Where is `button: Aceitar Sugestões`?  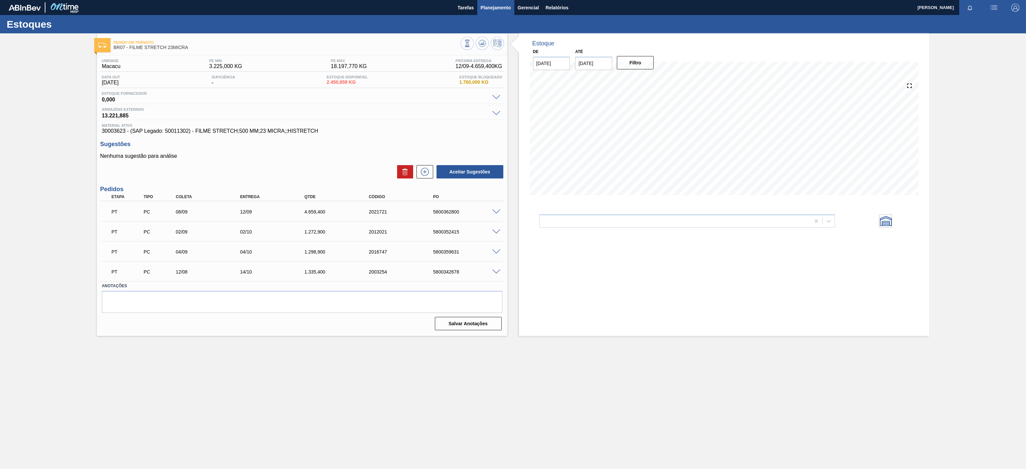 button: Aceitar Sugestões is located at coordinates (470, 172).